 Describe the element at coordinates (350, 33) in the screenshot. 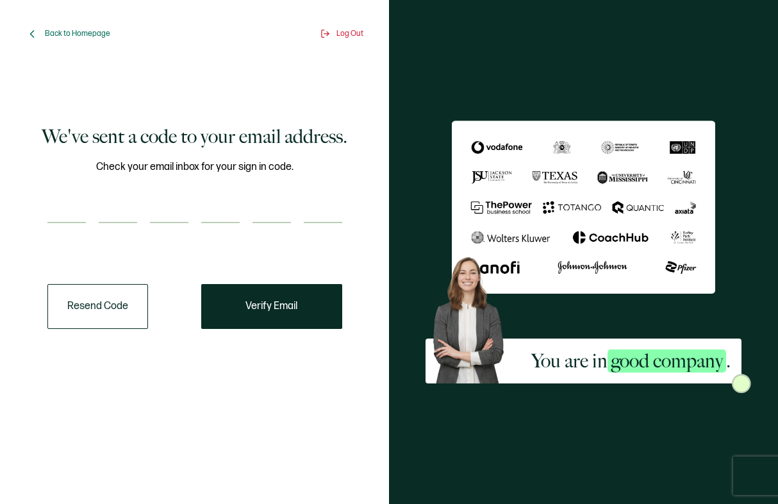

I see `span: Log Out` at that location.